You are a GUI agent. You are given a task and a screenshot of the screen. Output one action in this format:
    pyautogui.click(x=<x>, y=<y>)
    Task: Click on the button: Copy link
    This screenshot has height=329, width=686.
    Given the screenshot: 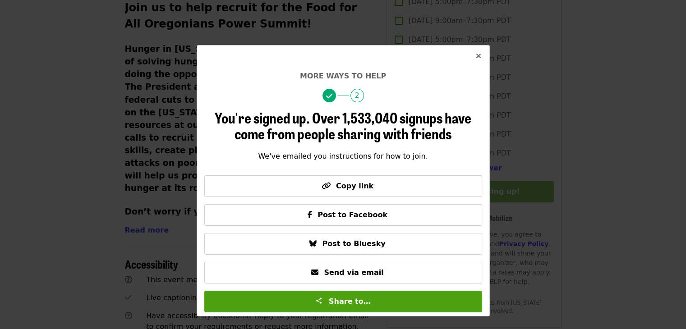 What is the action you would take?
    pyautogui.click(x=343, y=186)
    